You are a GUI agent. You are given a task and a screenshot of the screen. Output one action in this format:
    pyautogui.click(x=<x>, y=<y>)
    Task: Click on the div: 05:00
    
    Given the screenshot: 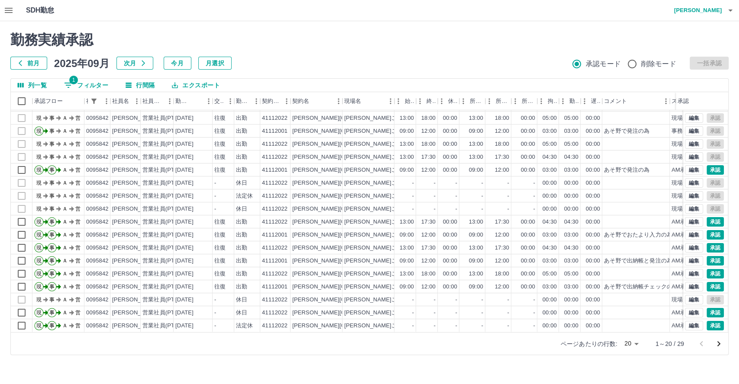 What is the action you would take?
    pyautogui.click(x=549, y=144)
    